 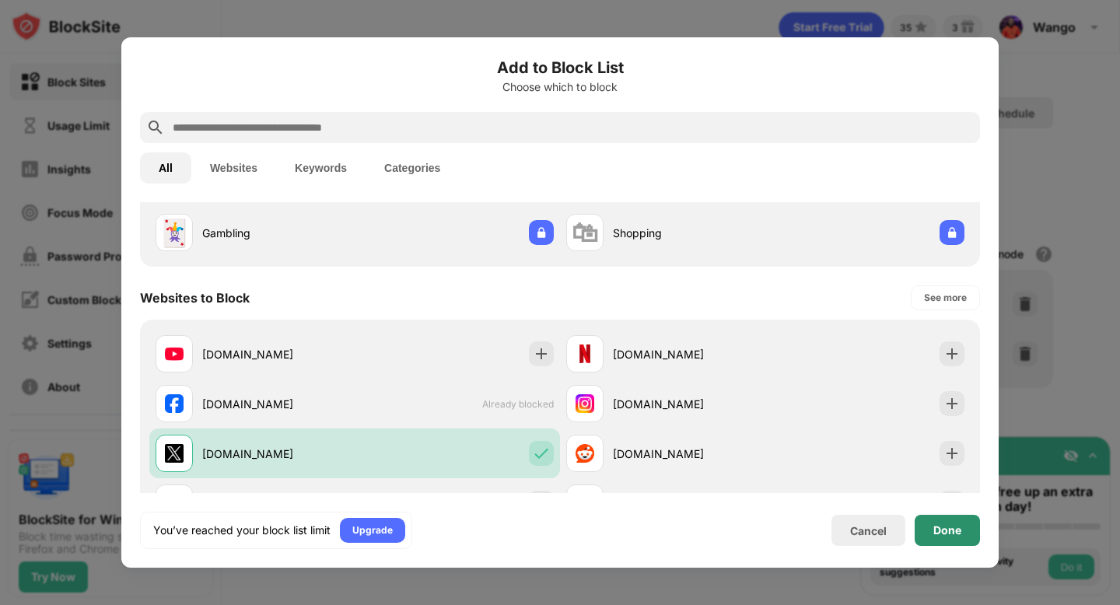 What do you see at coordinates (689, 233) in the screenshot?
I see `div: Shopping` at bounding box center [689, 233].